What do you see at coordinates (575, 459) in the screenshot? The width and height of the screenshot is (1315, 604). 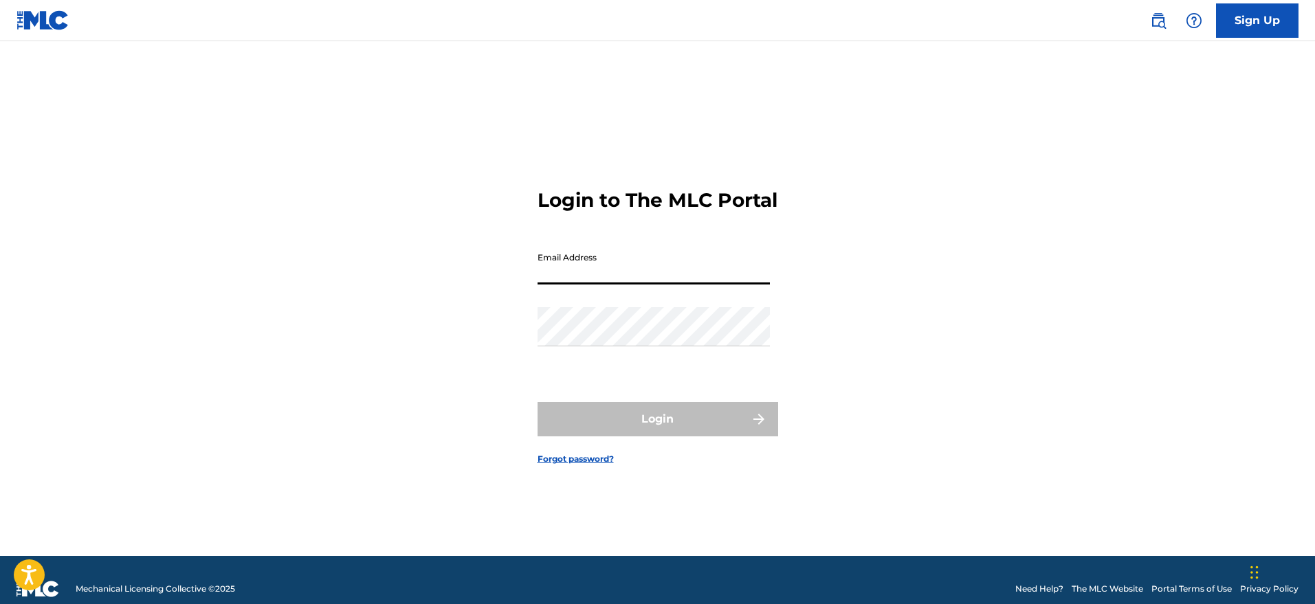 I see `a: Forgot password?` at bounding box center [575, 459].